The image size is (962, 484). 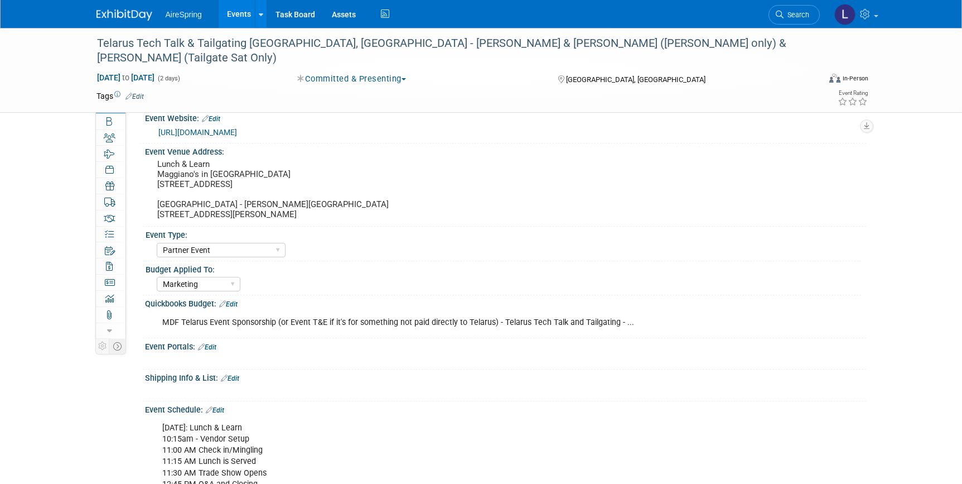 What do you see at coordinates (505, 377) in the screenshot?
I see `div: Shipping Info & List:` at bounding box center [505, 377].